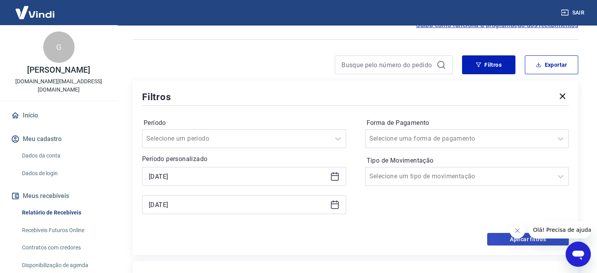 This screenshot has height=273, width=597. Describe the element at coordinates (528, 239) in the screenshot. I see `button: Aplicar filtros` at that location.